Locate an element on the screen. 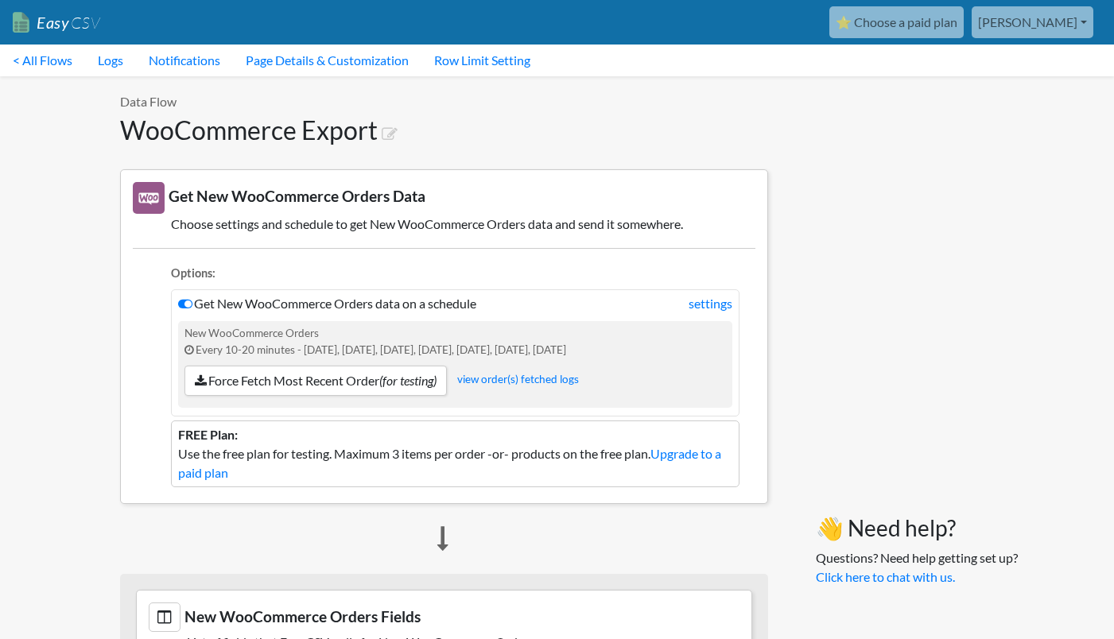 The height and width of the screenshot is (639, 1114). h5: Choose settings and schedule to get New WooCommerce Orders data and send it somewhere. is located at coordinates (444, 223).